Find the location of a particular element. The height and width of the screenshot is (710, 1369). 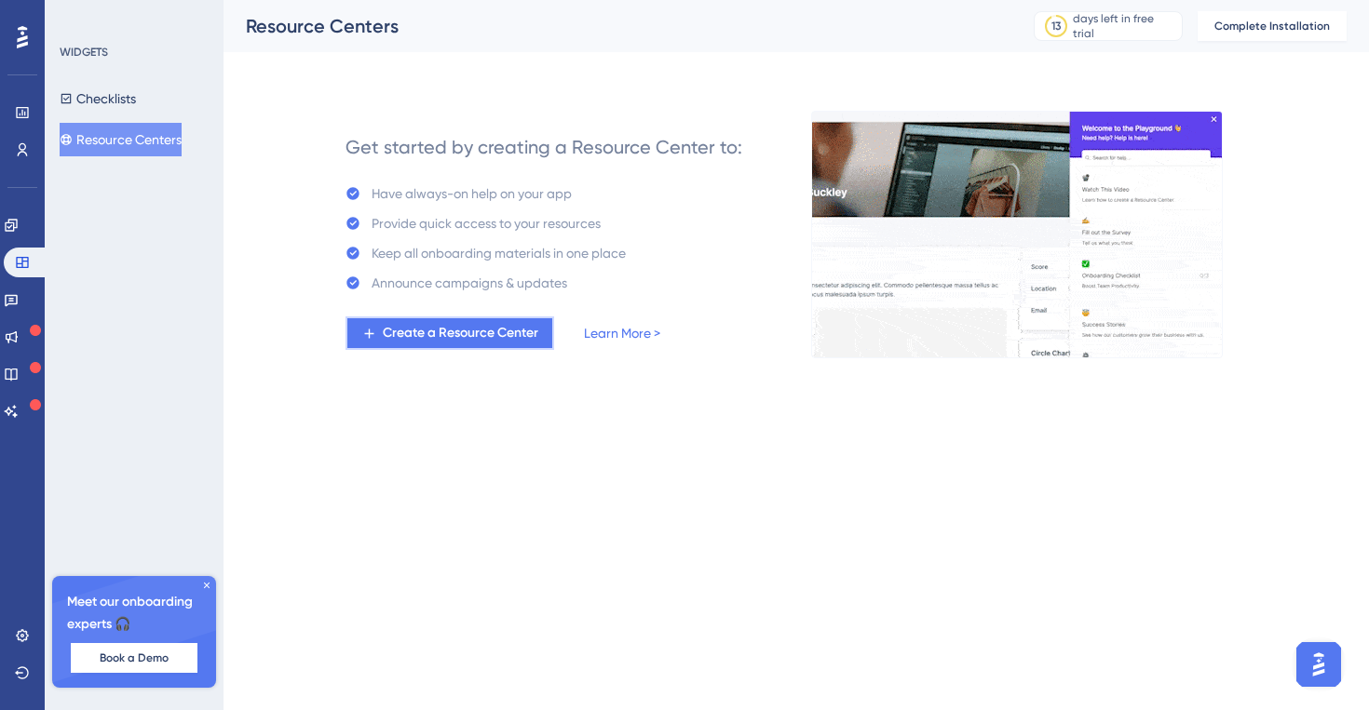

div: Have always-on help on your app is located at coordinates (471, 194).